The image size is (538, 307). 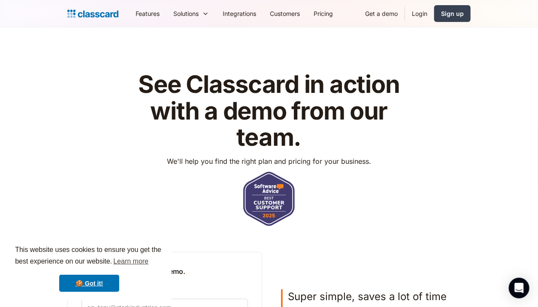 I want to click on a: Sign up, so click(x=453, y=13).